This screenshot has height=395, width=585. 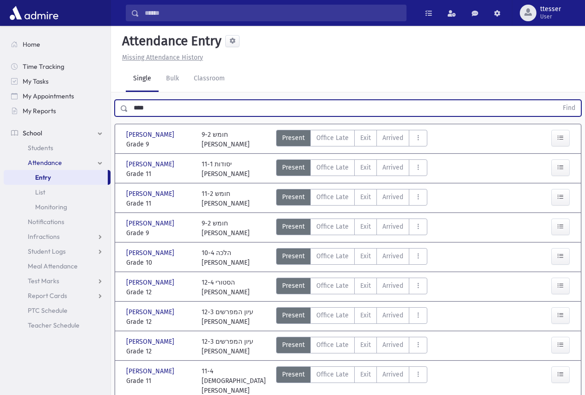 I want to click on span: School, so click(x=32, y=133).